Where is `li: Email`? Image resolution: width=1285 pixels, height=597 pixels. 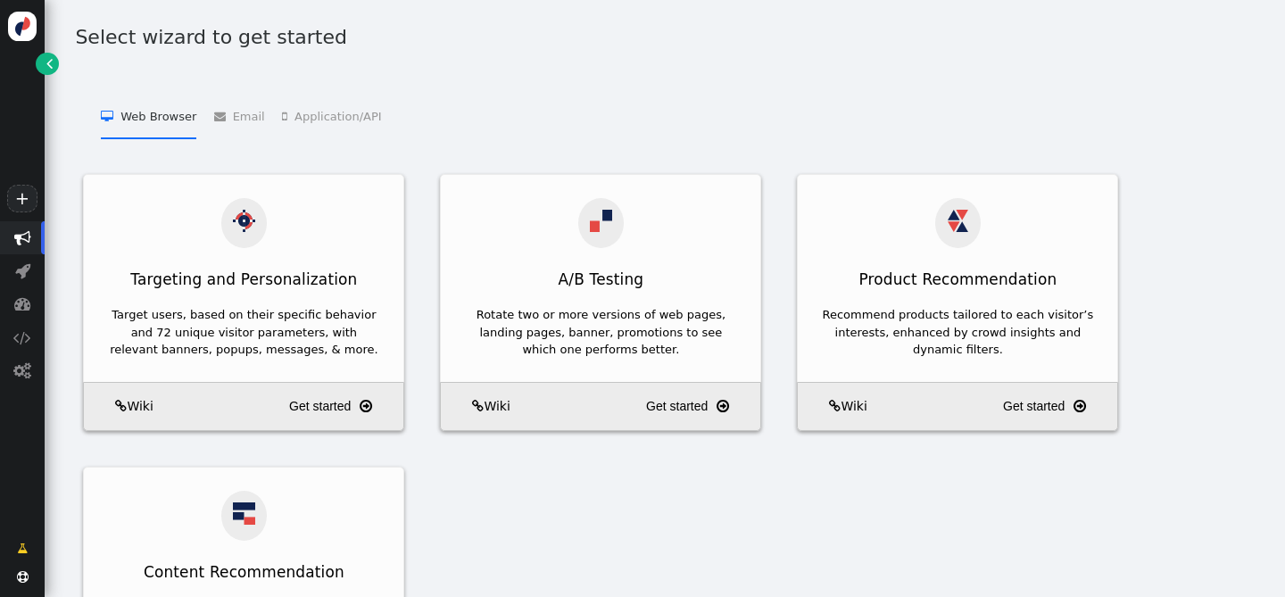
li: Email is located at coordinates (239, 115).